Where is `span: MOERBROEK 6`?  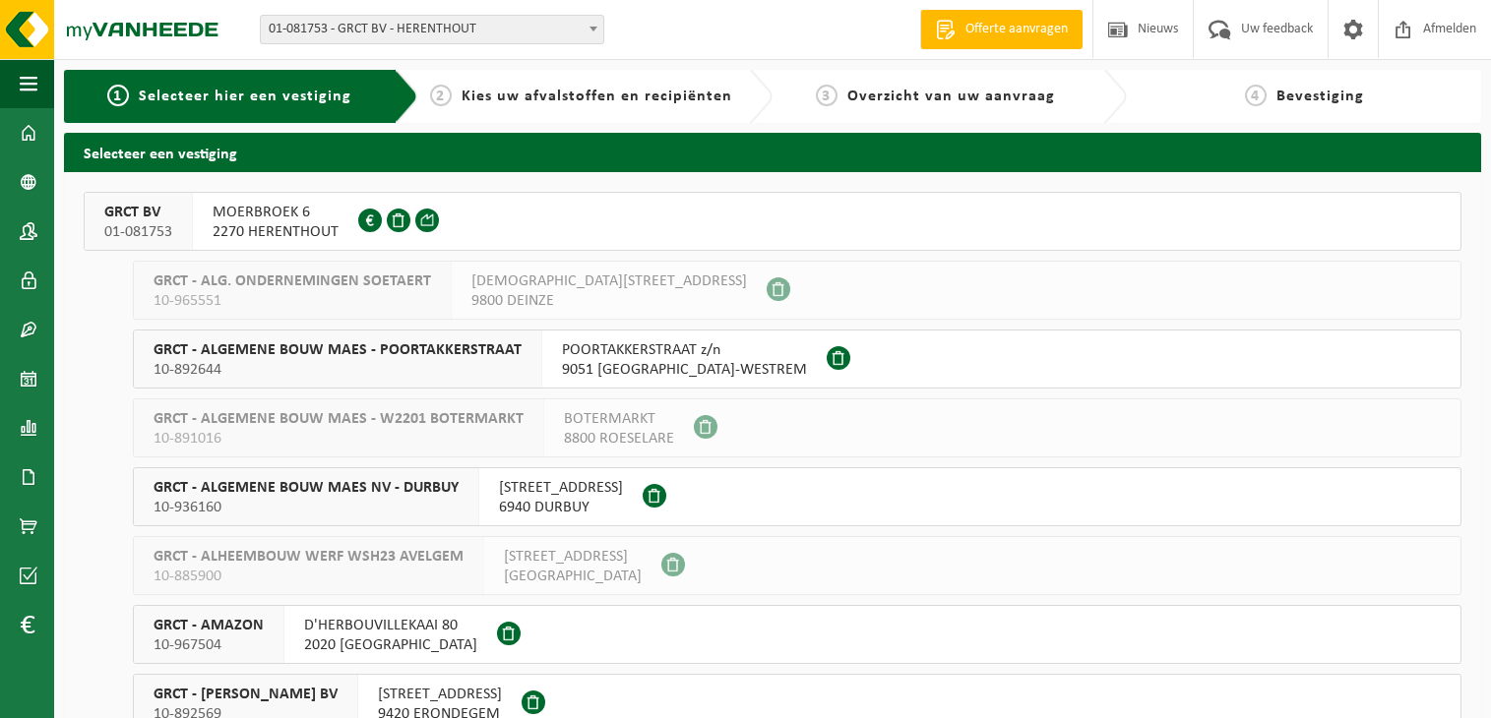
span: MOERBROEK 6 is located at coordinates (275, 213).